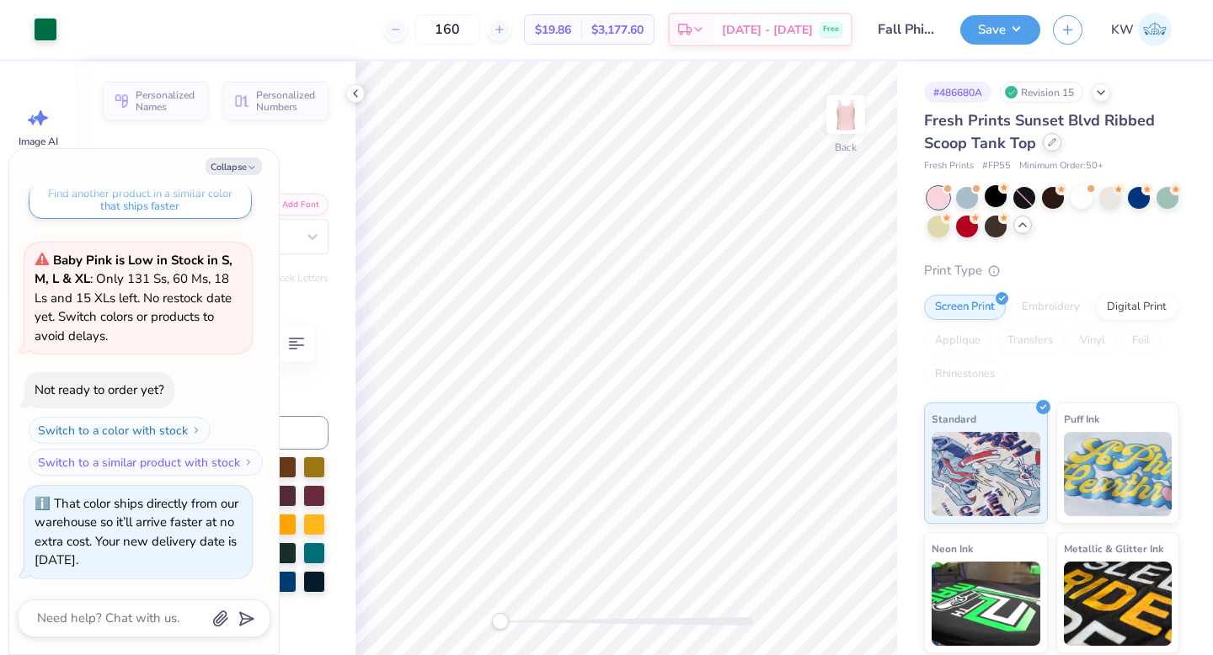 The height and width of the screenshot is (655, 1213). Describe the element at coordinates (249, 463) in the screenshot. I see `img: Switch to a similar product with stock` at that location.